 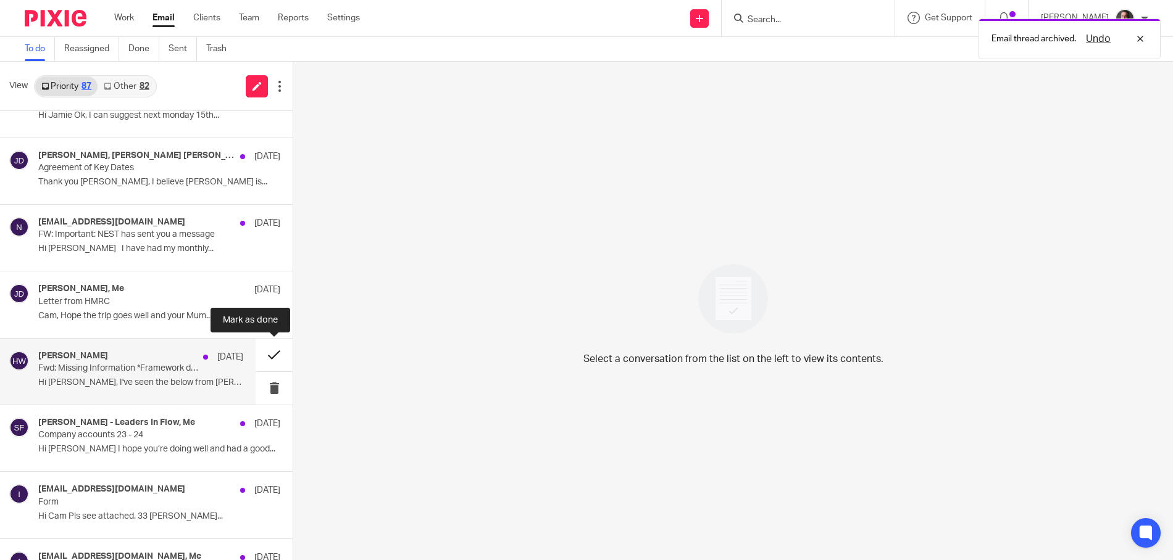 What do you see at coordinates (1033, 39) in the screenshot?
I see `p: Email thread archived.` at bounding box center [1033, 39].